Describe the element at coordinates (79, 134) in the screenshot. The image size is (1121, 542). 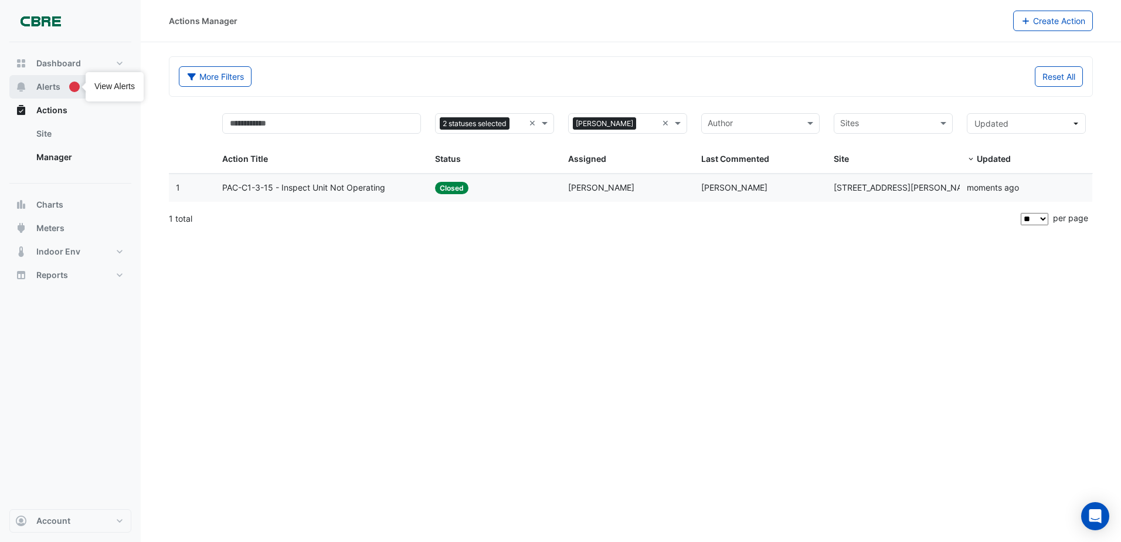
I see `a: Site` at that location.